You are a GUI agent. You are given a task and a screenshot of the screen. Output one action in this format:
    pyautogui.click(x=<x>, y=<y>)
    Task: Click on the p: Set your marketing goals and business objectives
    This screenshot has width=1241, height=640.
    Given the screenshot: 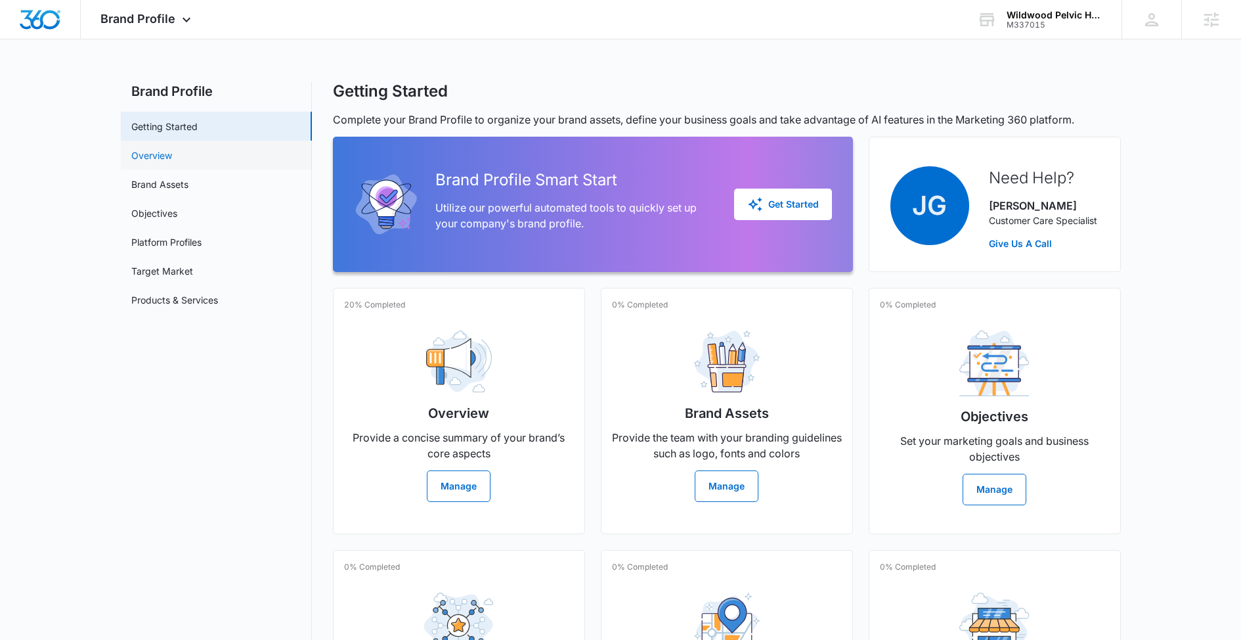 What is the action you would take?
    pyautogui.click(x=995, y=449)
    